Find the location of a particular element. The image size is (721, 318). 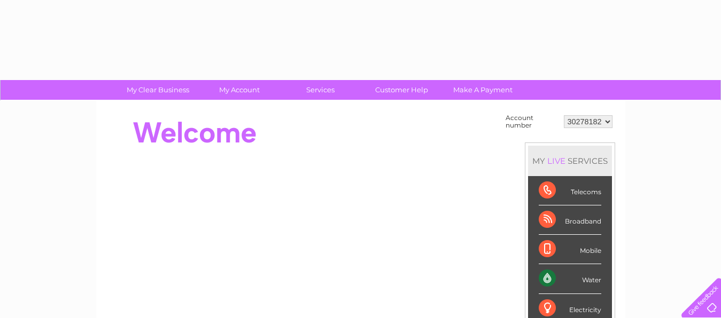

a: Customer Help is located at coordinates (401, 90).